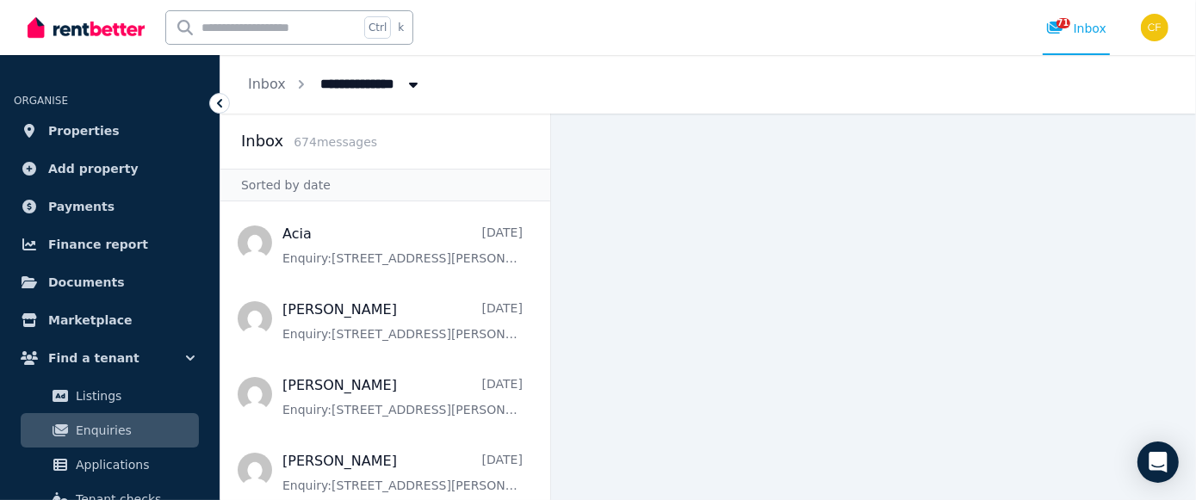 The height and width of the screenshot is (500, 1196). I want to click on a: Marketplace, so click(109, 320).